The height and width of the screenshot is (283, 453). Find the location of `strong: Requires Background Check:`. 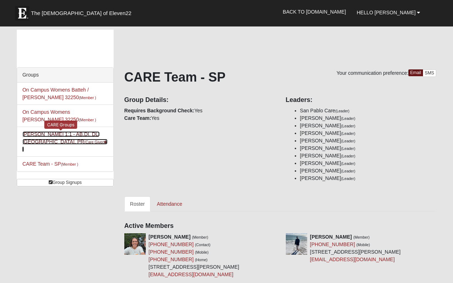

strong: Requires Background Check: is located at coordinates (159, 110).